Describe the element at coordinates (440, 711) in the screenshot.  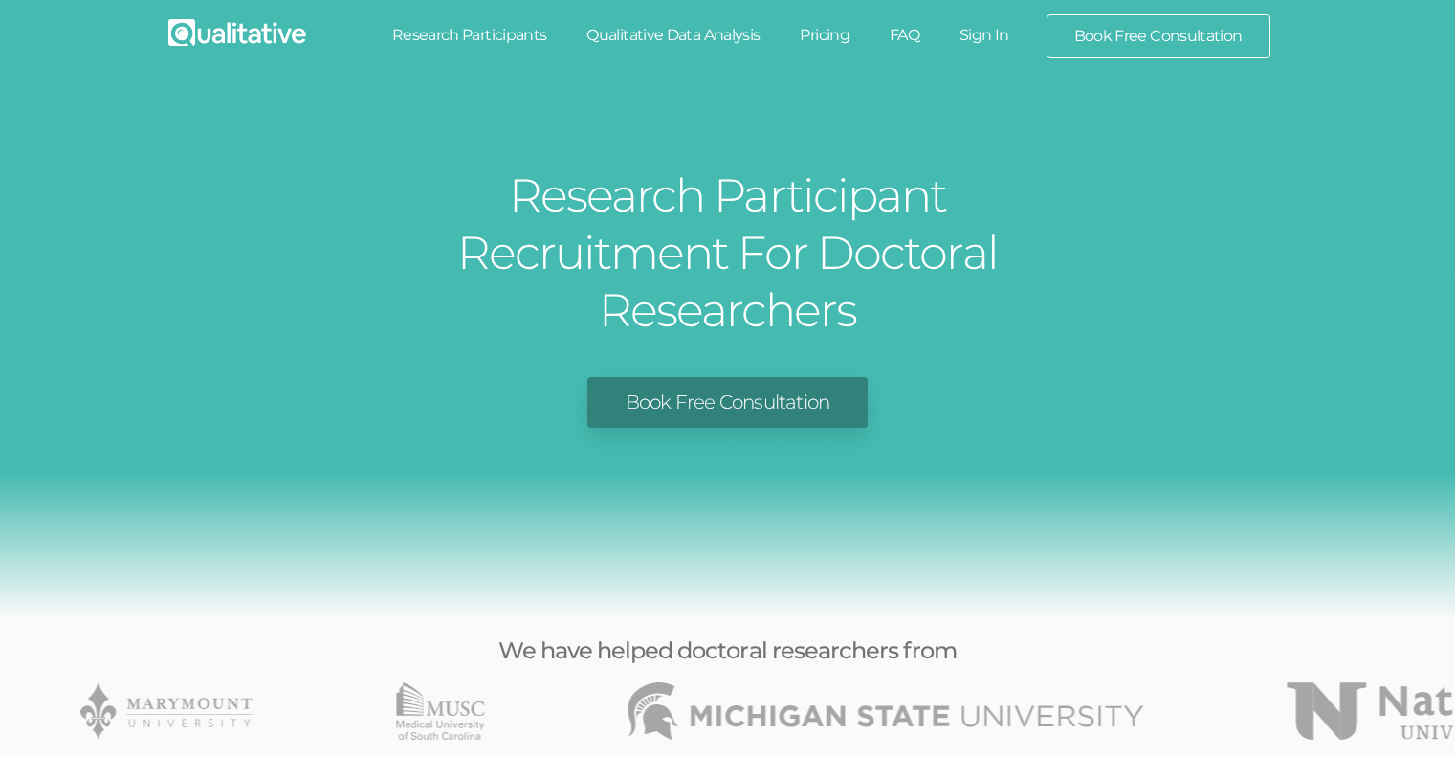
I see `img: Medical University of South Carolina` at that location.